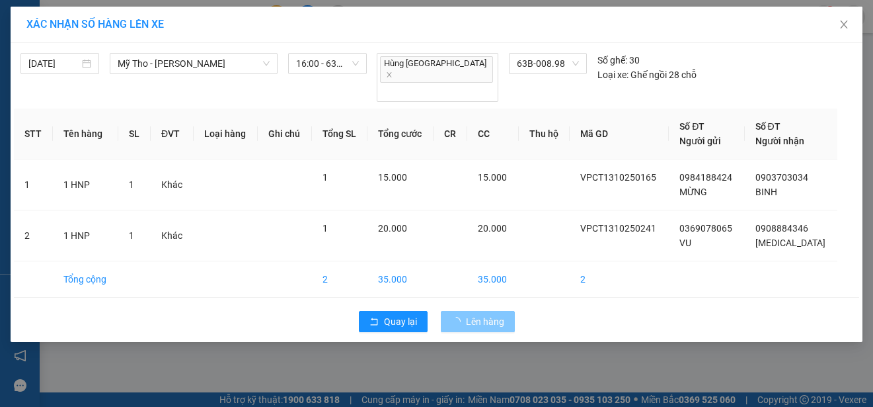  I want to click on span: 0903703034, so click(782, 177).